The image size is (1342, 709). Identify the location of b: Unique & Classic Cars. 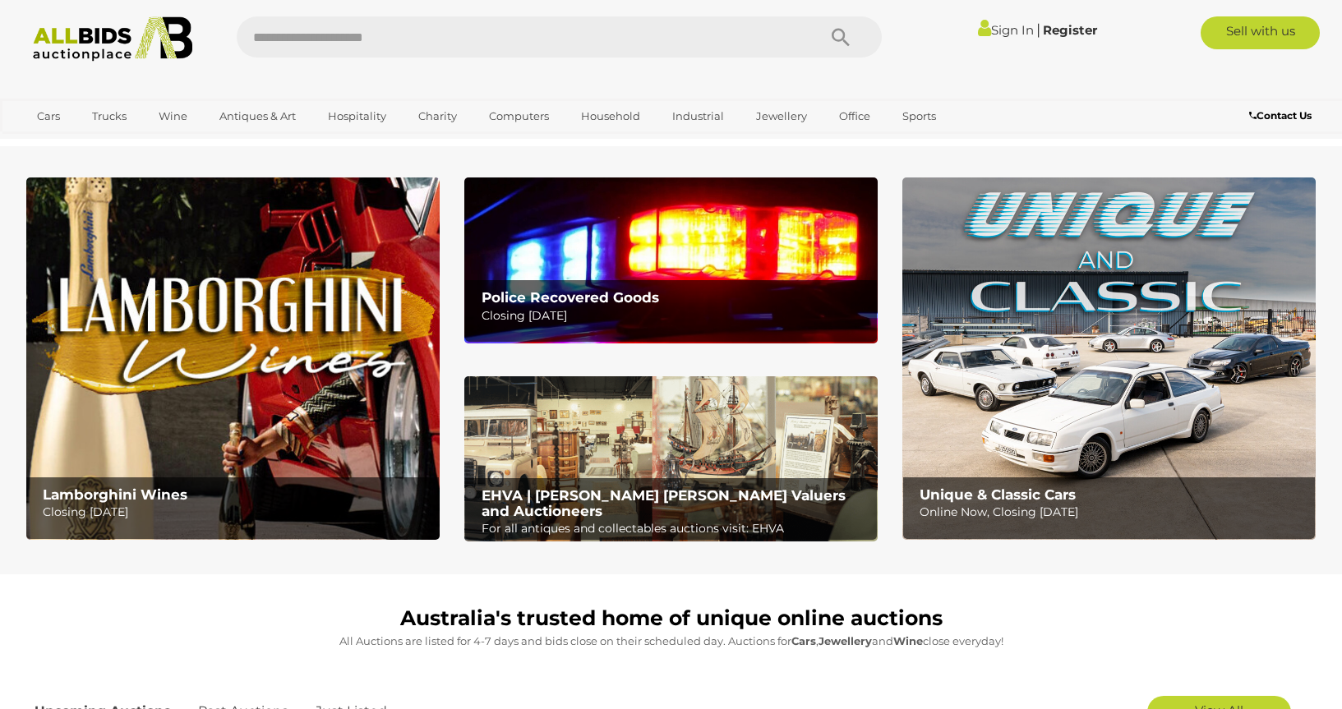
(997, 495).